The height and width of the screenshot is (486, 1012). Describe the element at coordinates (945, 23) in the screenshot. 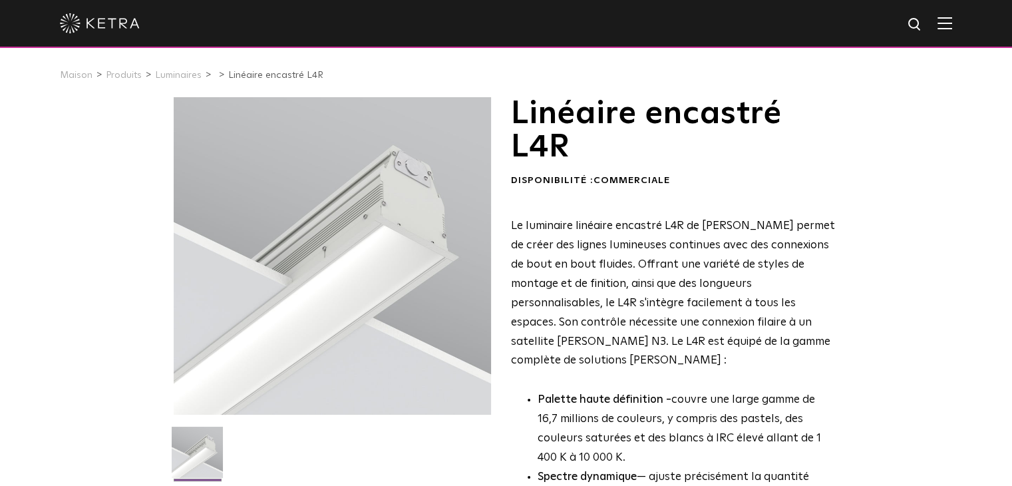

I see `img: Hamburger%20Nav.svg` at that location.